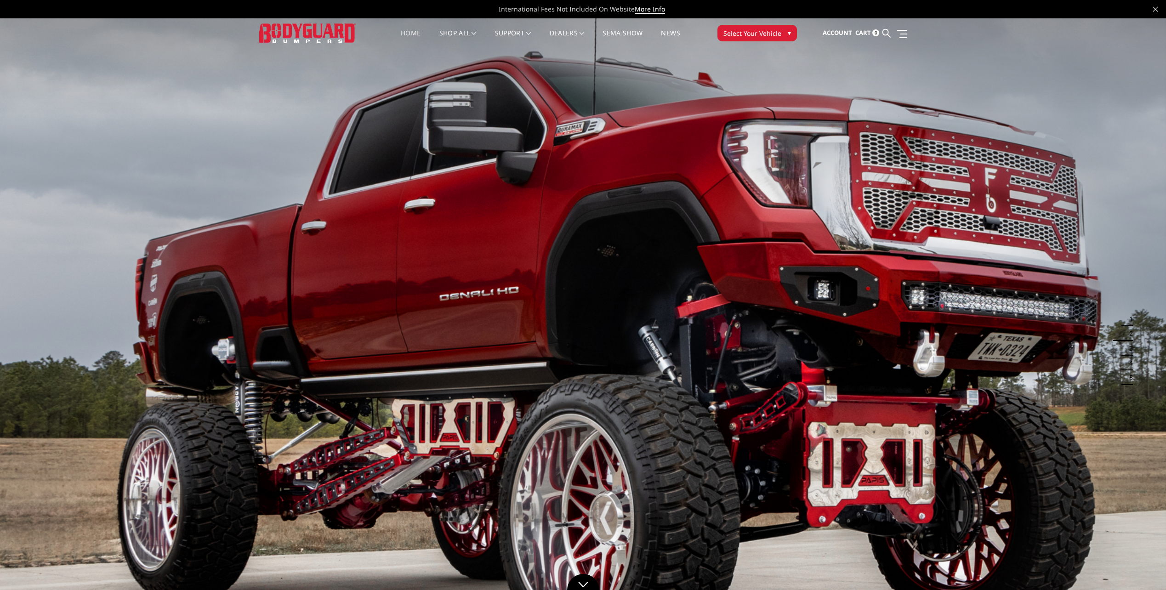 Image resolution: width=1166 pixels, height=590 pixels. Describe the element at coordinates (513, 39) in the screenshot. I see `a: Support` at that location.